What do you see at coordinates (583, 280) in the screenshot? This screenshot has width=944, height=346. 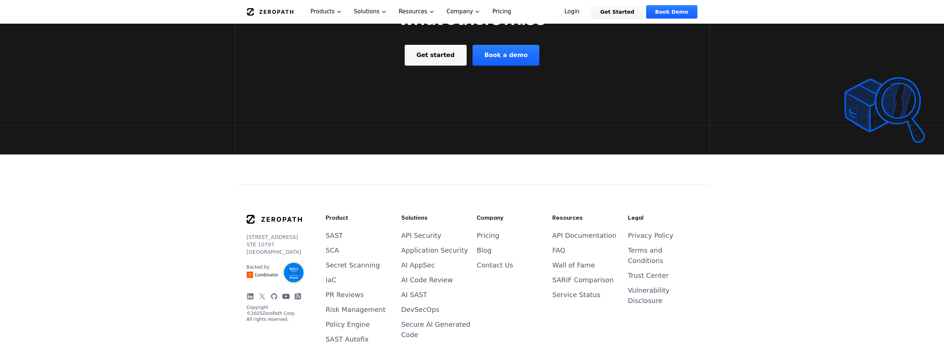 I see `a: SARIF Comparison` at bounding box center [583, 280].